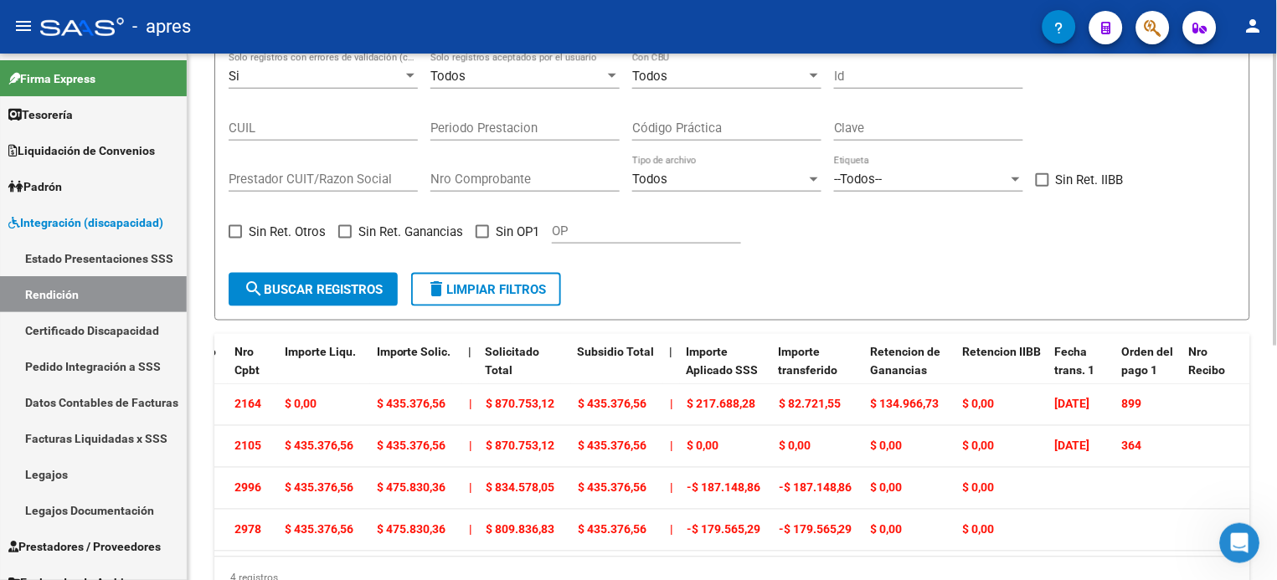 The height and width of the screenshot is (580, 1277). Describe the element at coordinates (616, 352) in the screenshot. I see `span: Subsidio Total` at that location.